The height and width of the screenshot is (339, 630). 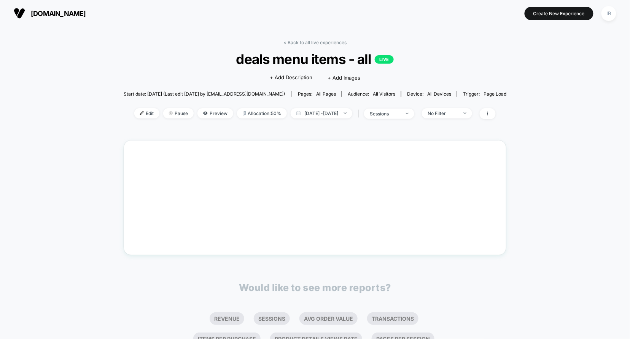 What do you see at coordinates (439, 94) in the screenshot?
I see `span: all devices` at bounding box center [439, 94].